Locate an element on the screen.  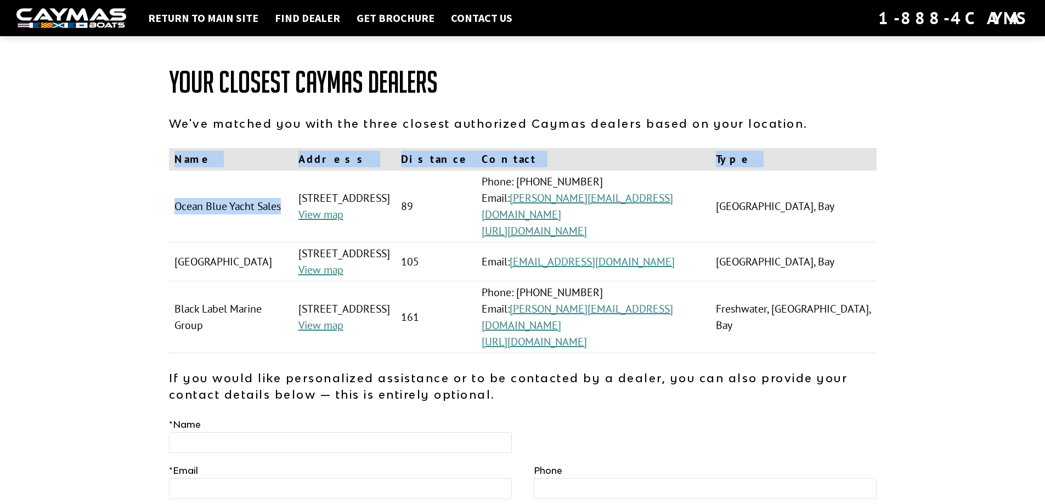
th: Name is located at coordinates (231, 159).